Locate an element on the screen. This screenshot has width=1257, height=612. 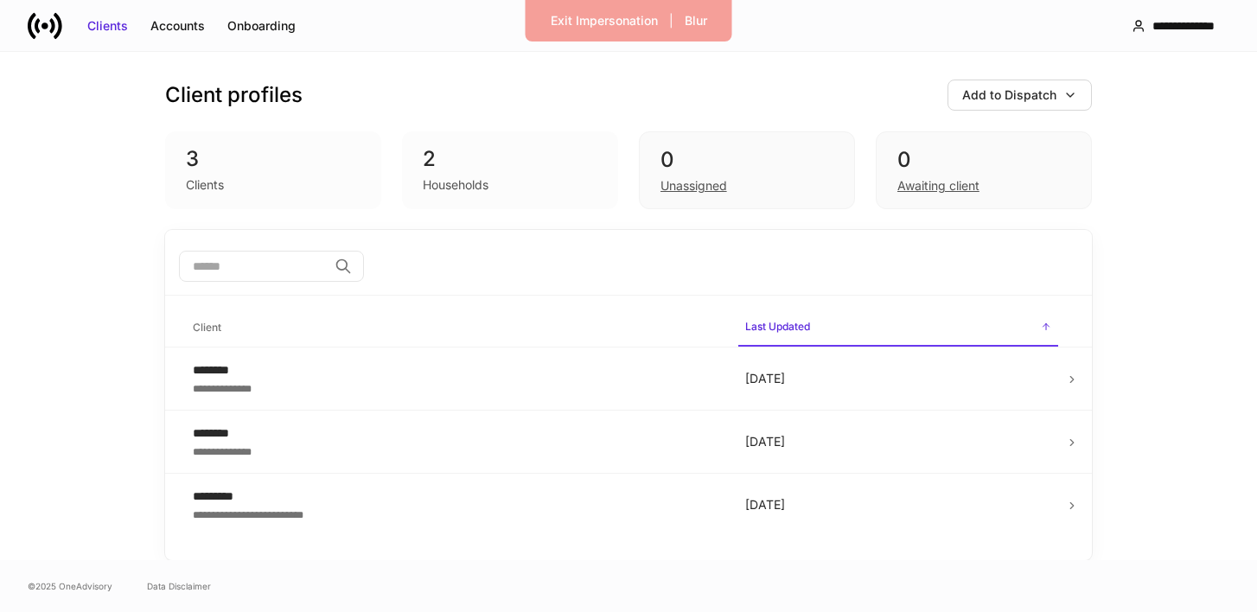
div: Exit Impersonation is located at coordinates (604, 21).